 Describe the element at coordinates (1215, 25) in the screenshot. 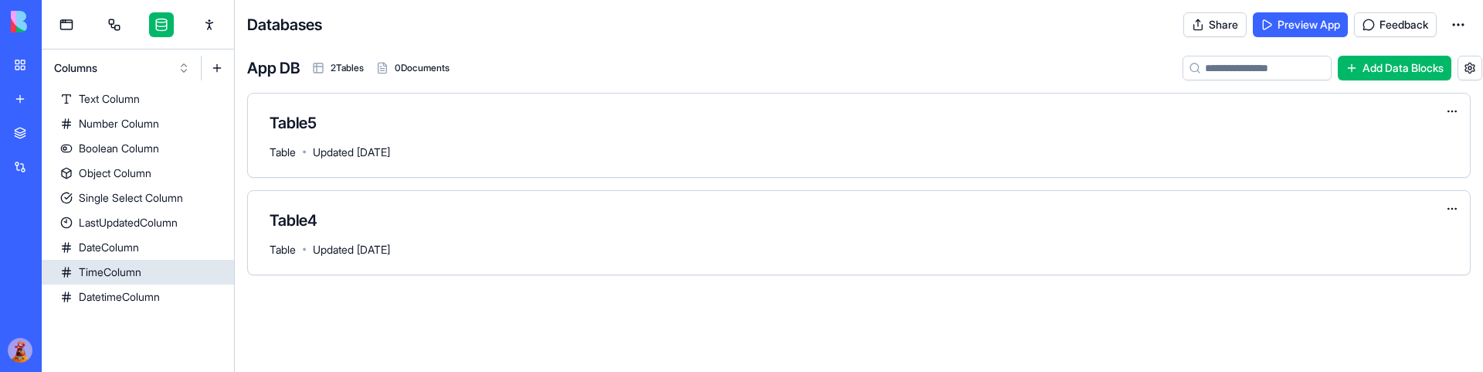

I see `button: Share` at that location.